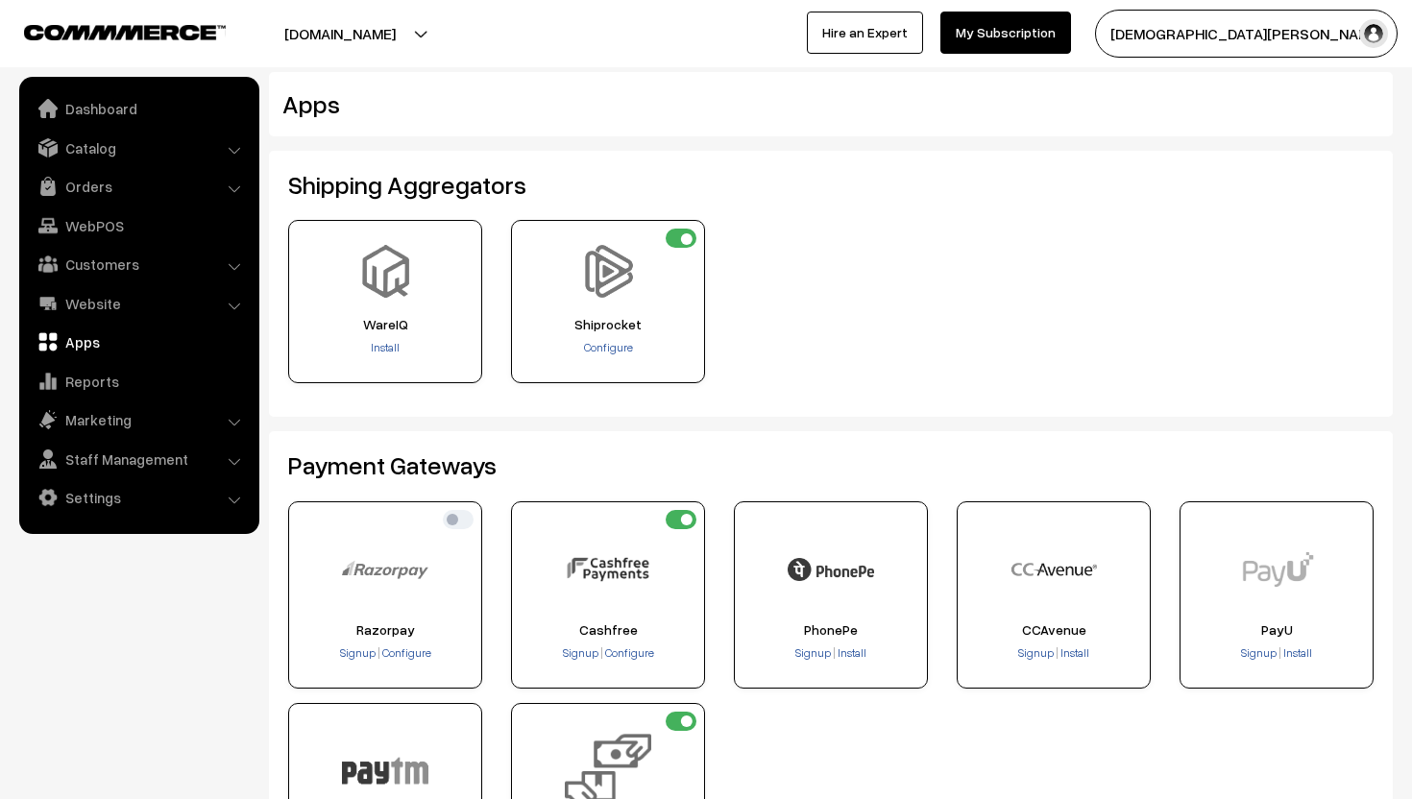 The height and width of the screenshot is (799, 1412). What do you see at coordinates (864, 33) in the screenshot?
I see `a: Hire an Expert` at bounding box center [864, 33].